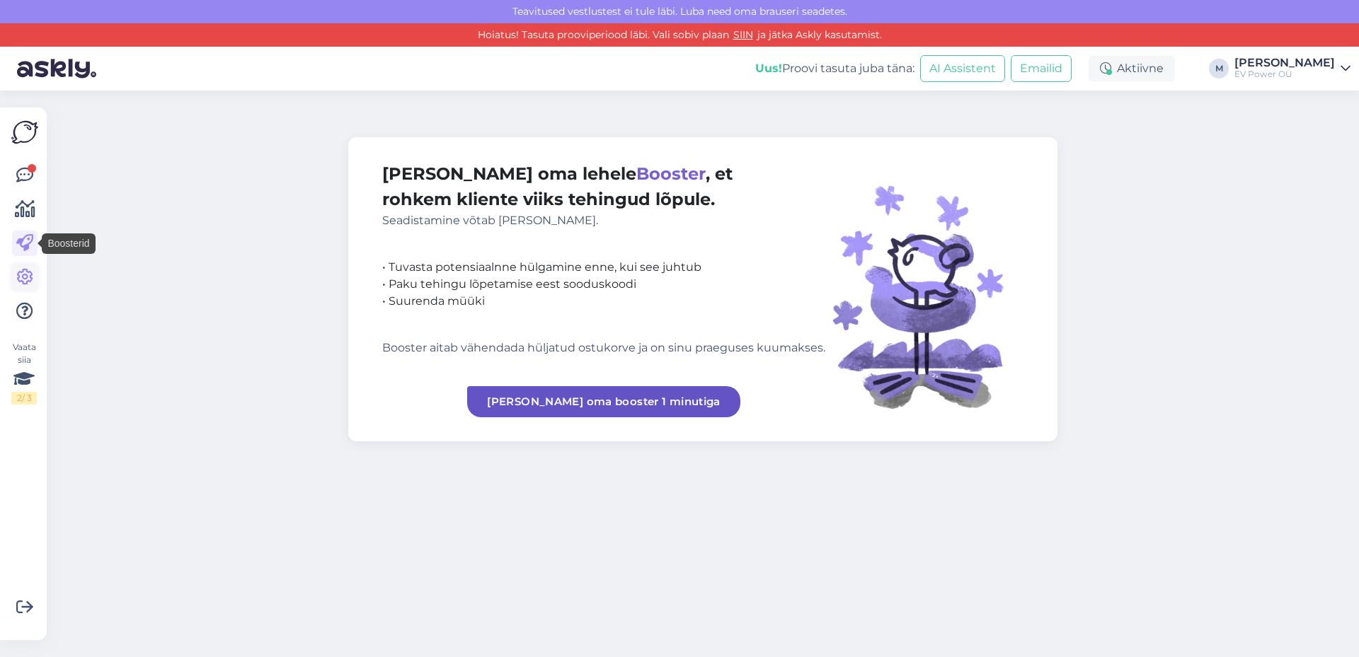 The height and width of the screenshot is (657, 1359). Describe the element at coordinates (604, 284) in the screenshot. I see `div: • Paku tehingu lõpetamise eest sooduskoodi` at that location.